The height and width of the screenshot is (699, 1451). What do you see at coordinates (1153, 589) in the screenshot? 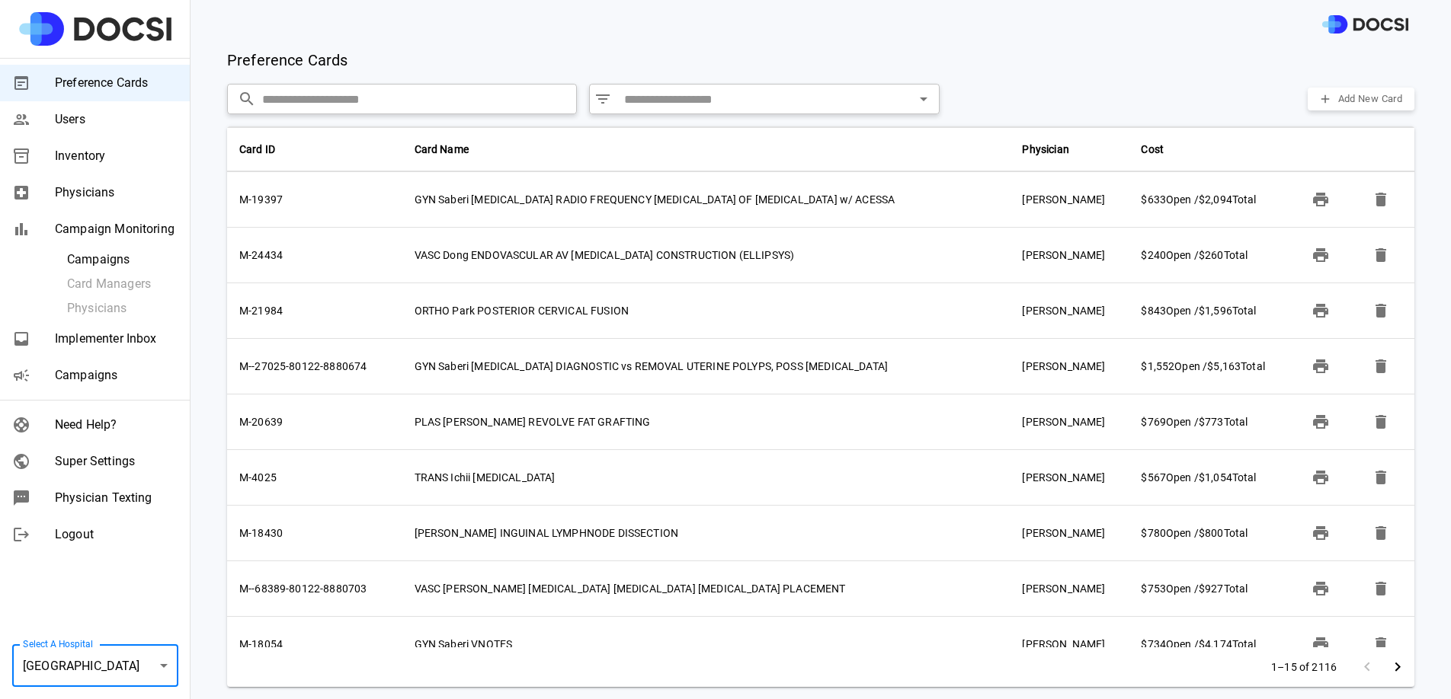
I see `span: $753` at bounding box center [1153, 589].